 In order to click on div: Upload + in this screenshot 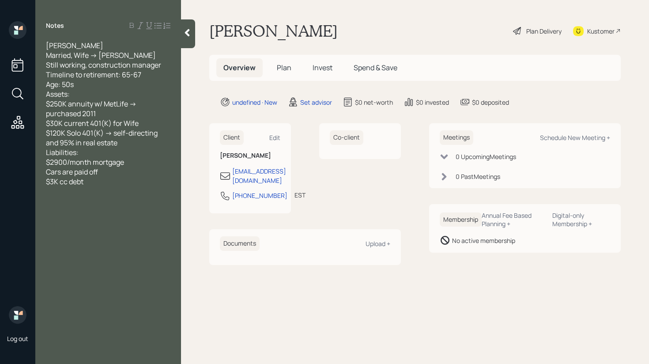, I will do `click(378, 243)`.